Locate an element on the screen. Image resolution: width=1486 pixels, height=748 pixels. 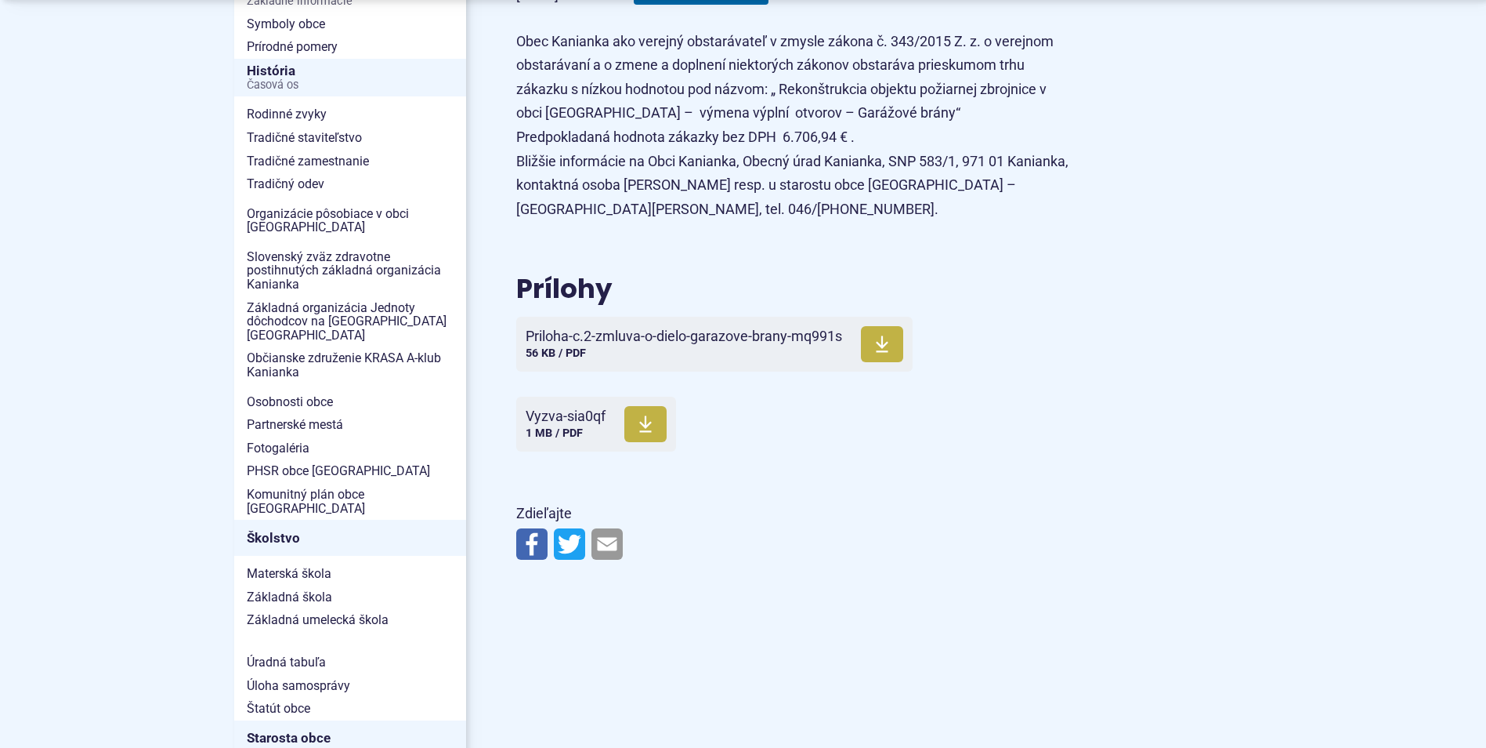
span: Fotogaléria is located at coordinates (350, 448).